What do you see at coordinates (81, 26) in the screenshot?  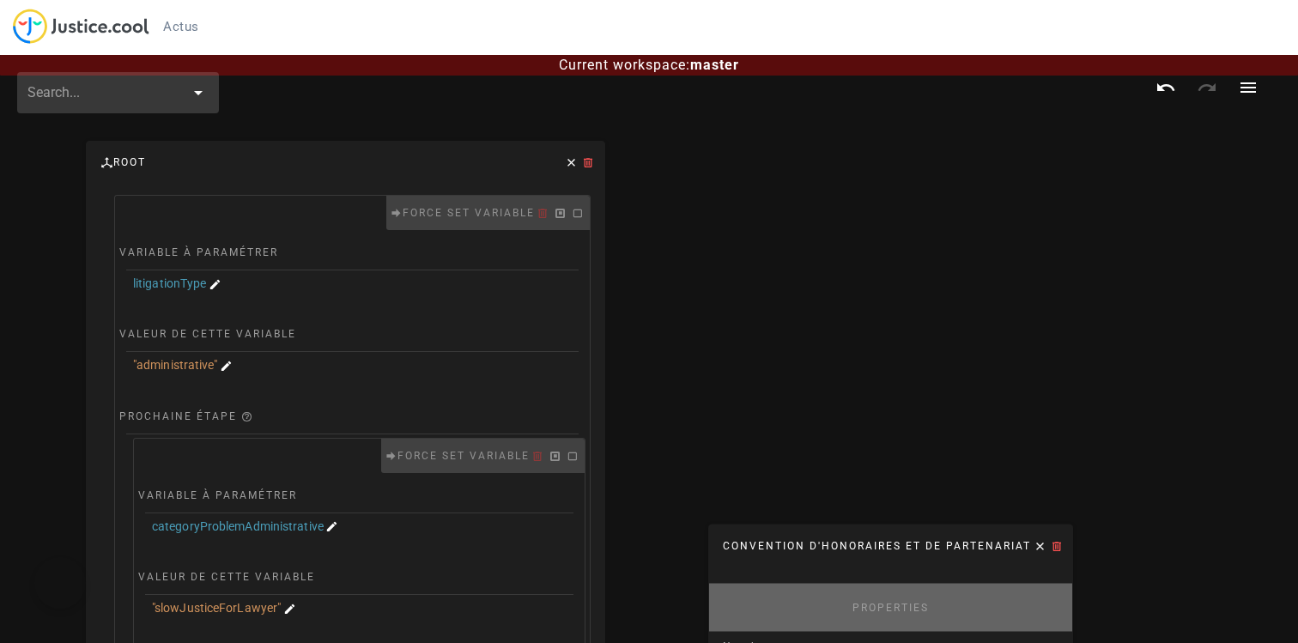 I see `img: jc-logo.svg` at bounding box center [81, 26].